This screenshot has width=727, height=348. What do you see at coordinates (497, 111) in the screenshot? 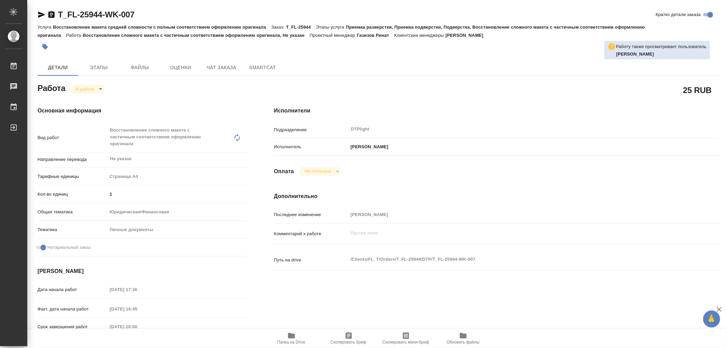
I see `h4: Исполнители` at bounding box center [497, 111].